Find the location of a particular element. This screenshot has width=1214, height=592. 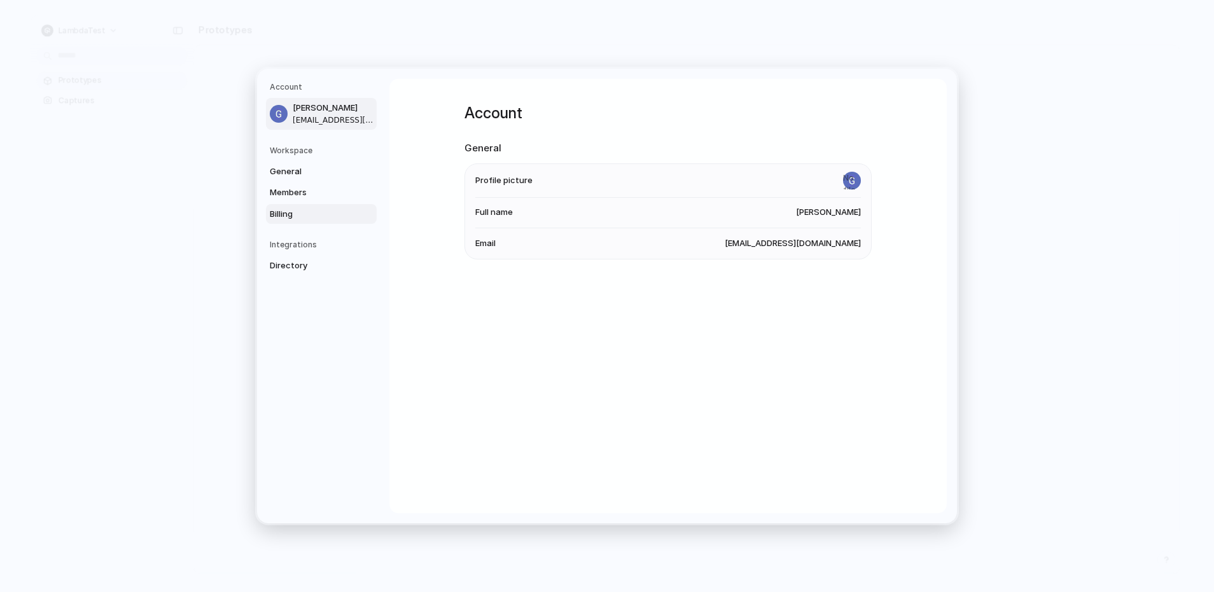

h1: Account is located at coordinates (668, 113).